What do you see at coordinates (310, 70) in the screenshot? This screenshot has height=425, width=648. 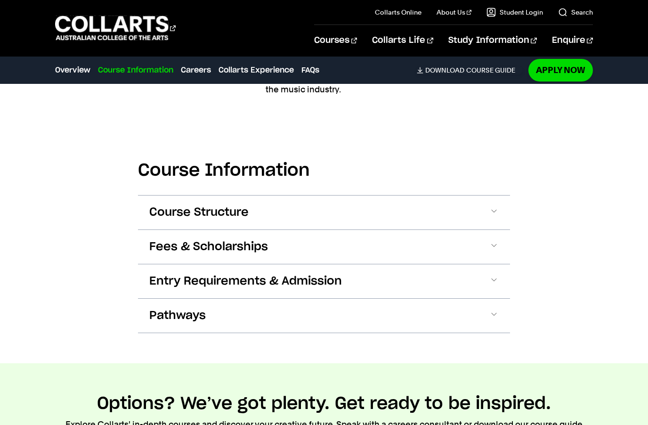 I see `a: FAQs` at bounding box center [310, 70].